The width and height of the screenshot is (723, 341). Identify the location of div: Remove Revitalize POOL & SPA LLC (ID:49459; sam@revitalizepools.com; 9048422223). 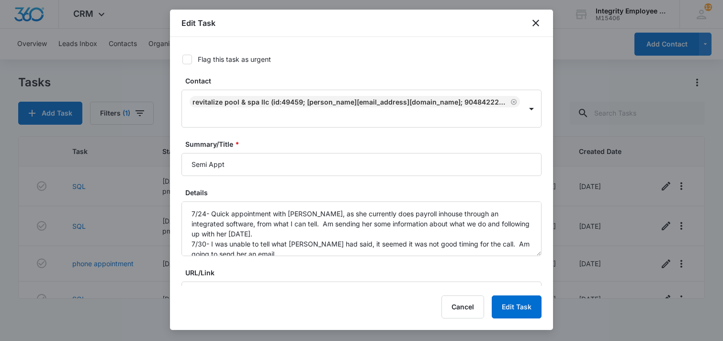
(513, 102).